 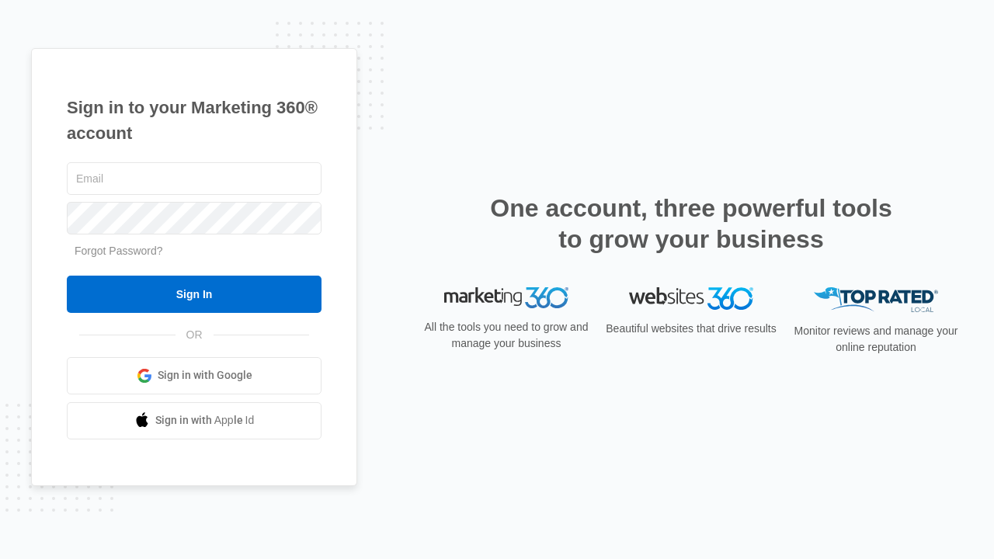 I want to click on span: Sign in with Google, so click(x=205, y=375).